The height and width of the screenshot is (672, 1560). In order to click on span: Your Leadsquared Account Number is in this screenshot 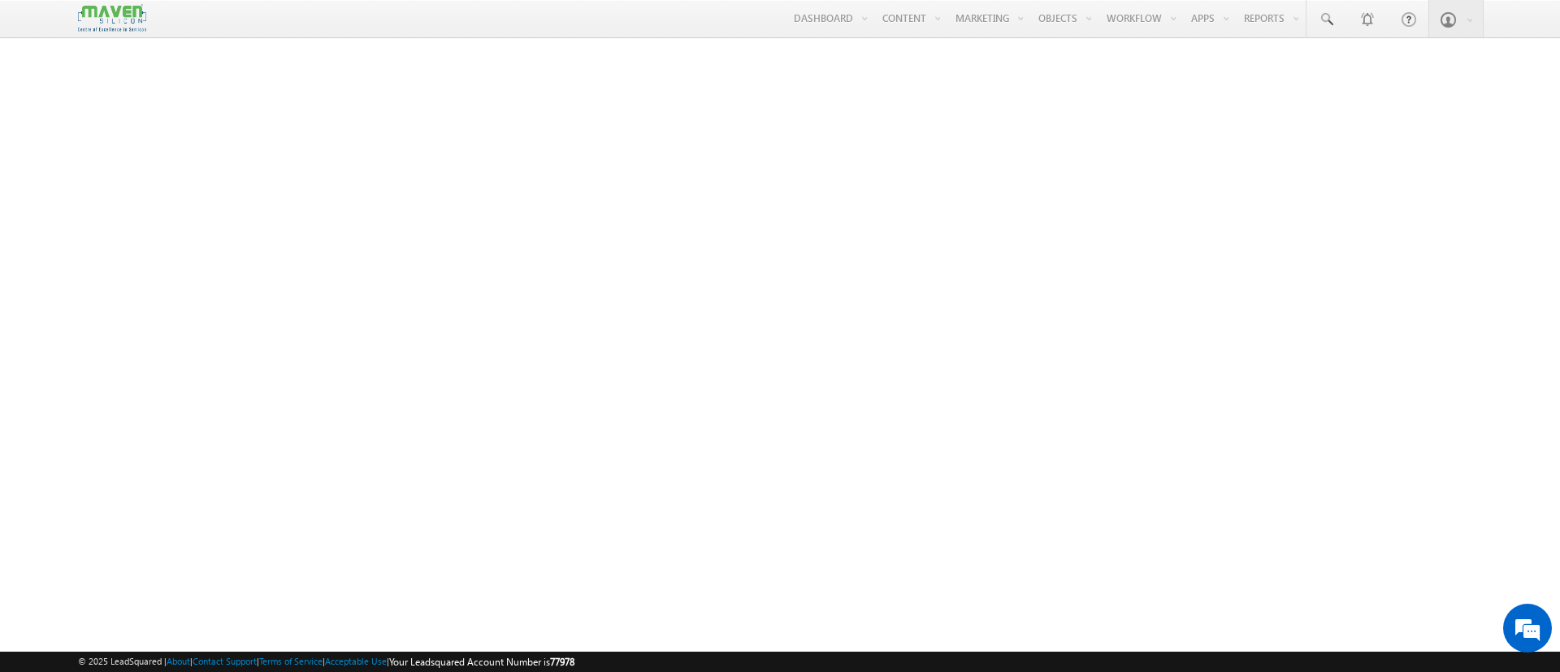, I will do `click(482, 661)`.